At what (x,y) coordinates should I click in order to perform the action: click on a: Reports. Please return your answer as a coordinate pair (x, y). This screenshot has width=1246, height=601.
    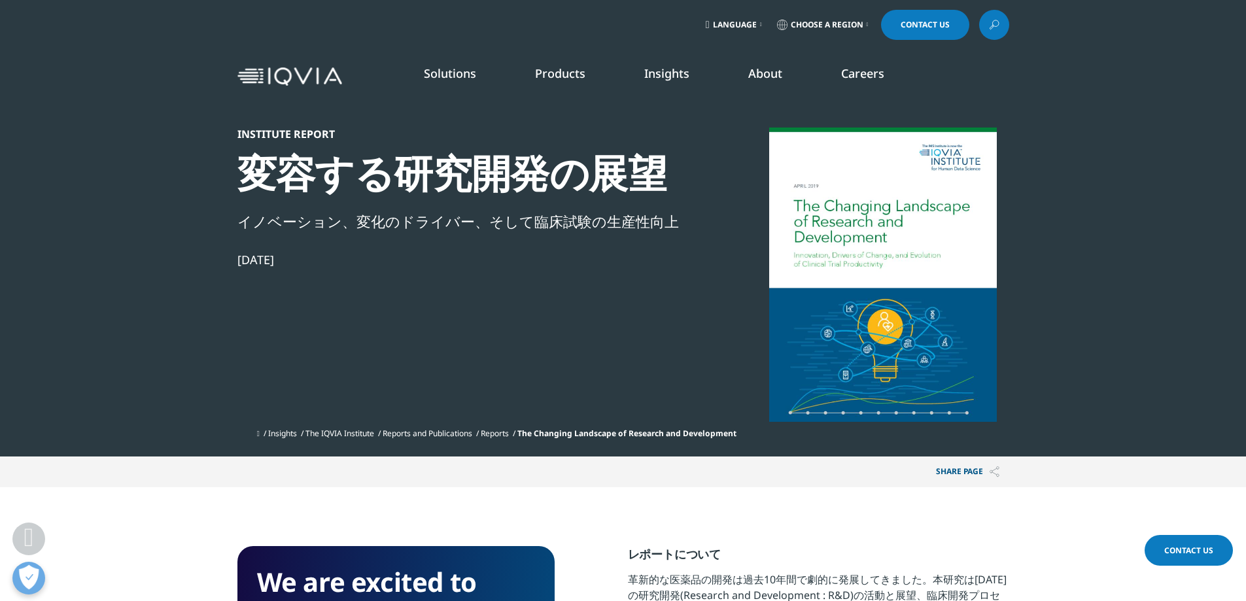
    Looking at the image, I should click on (495, 433).